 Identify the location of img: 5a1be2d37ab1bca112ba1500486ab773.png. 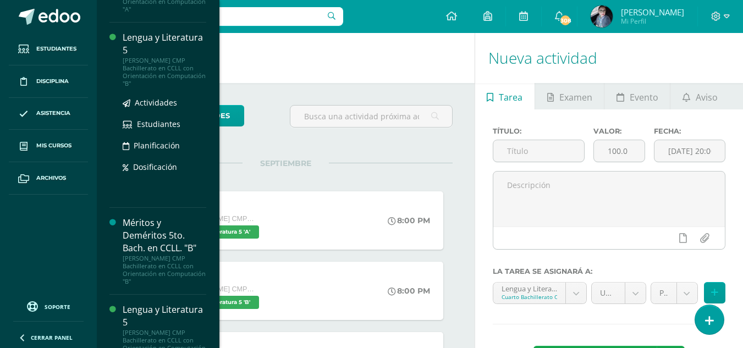
(601, 16).